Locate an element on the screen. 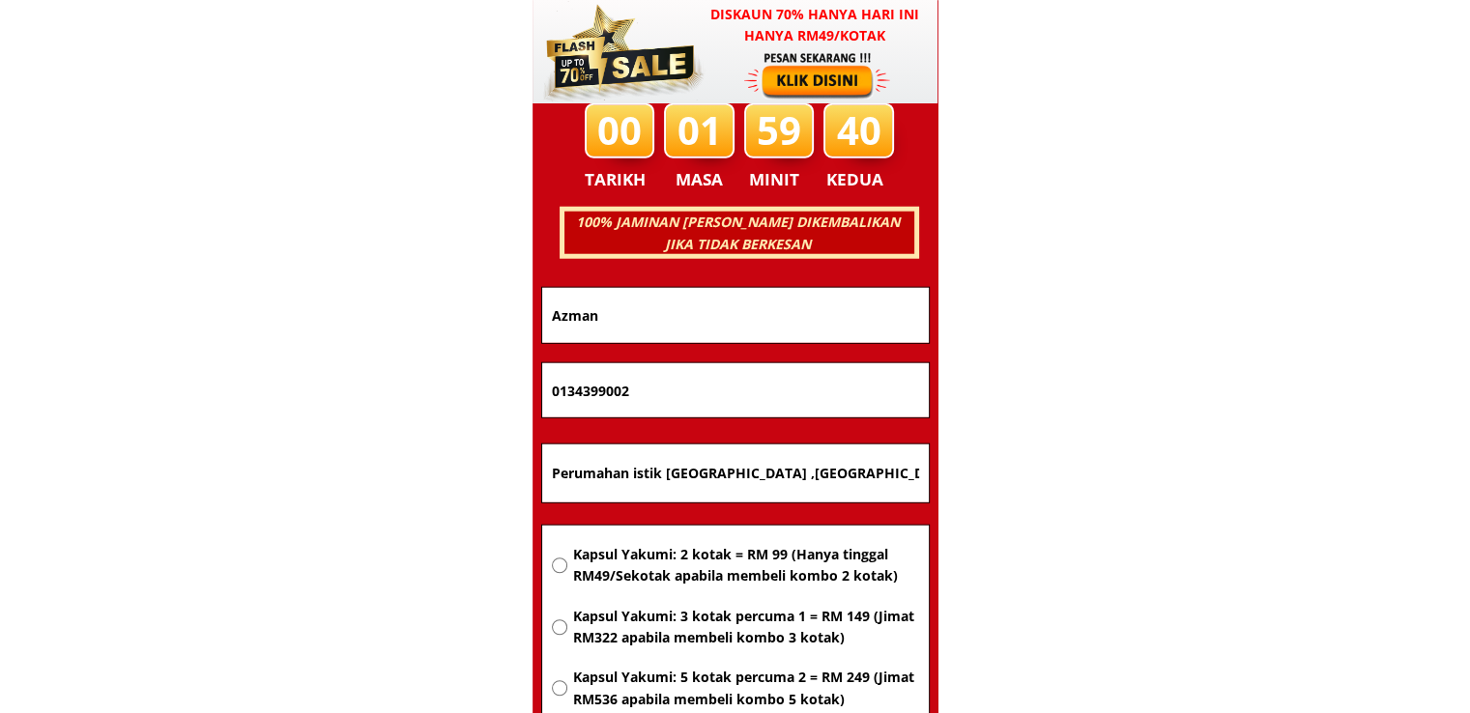  h3: Diskaun 70% hanya hari ini hanya RM49/kotak is located at coordinates (815, 25).